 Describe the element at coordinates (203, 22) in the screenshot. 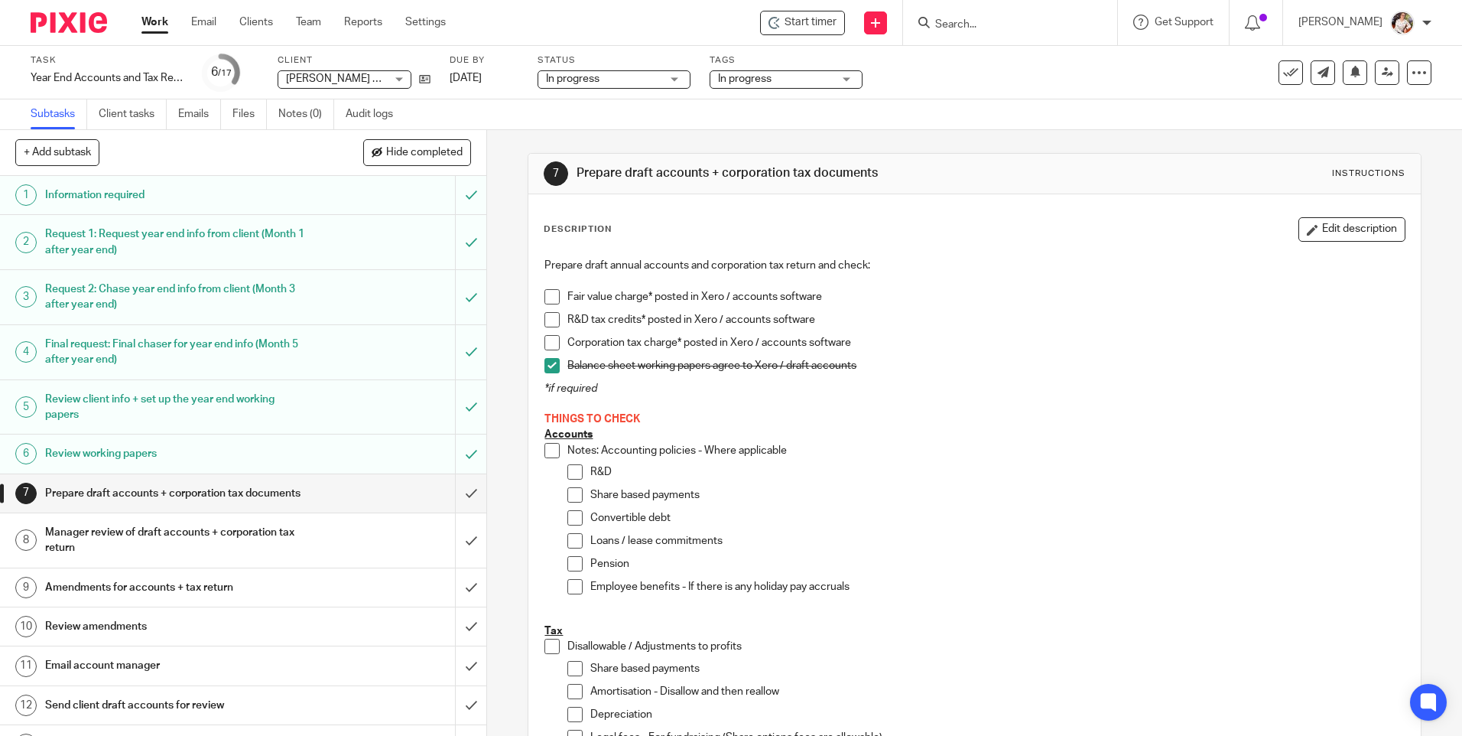

I see `a: Email` at that location.